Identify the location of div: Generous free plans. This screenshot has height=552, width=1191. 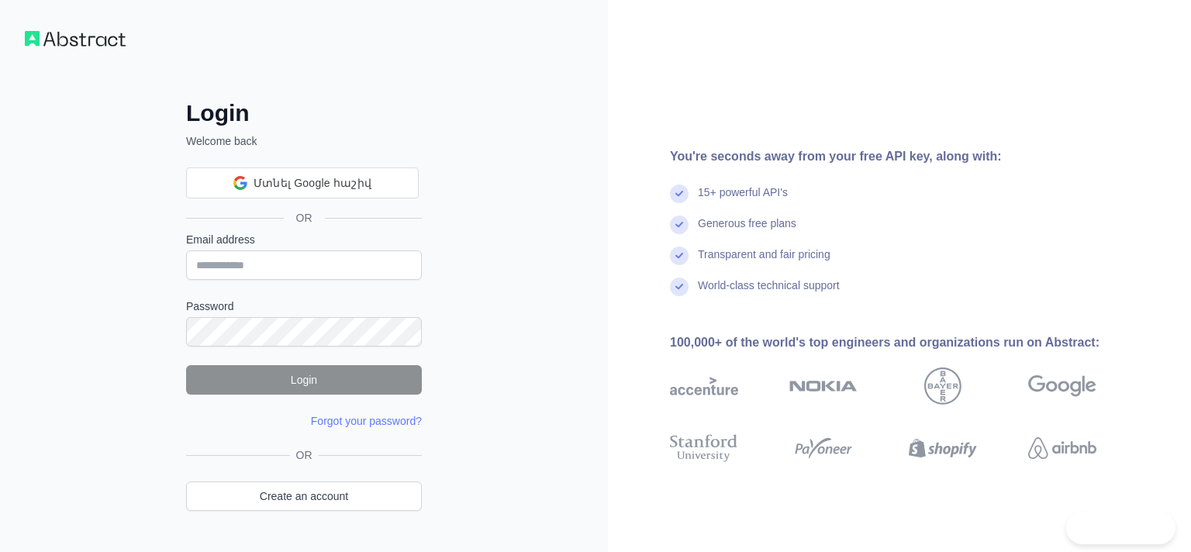
(747, 231).